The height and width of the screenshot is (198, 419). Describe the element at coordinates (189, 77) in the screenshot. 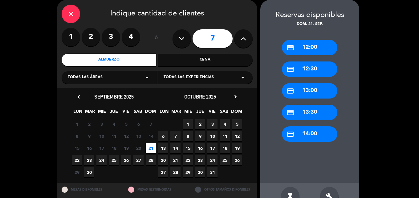

I see `span: Todas las experiencias` at that location.